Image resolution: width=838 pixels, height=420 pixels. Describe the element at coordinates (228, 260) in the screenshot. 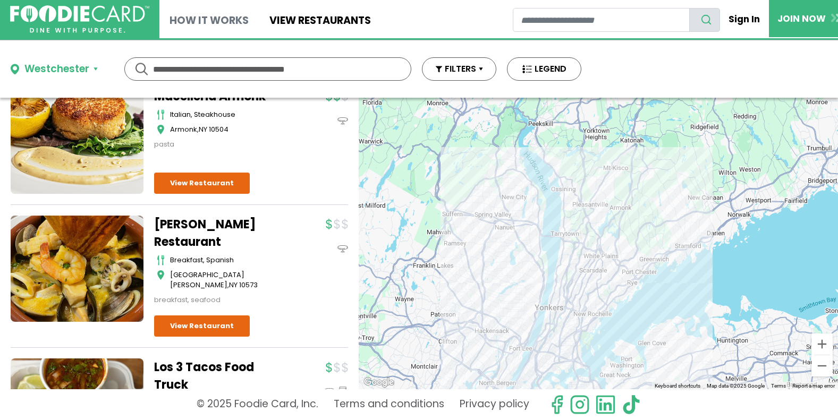

I see `div: breakfast, spanish` at that location.